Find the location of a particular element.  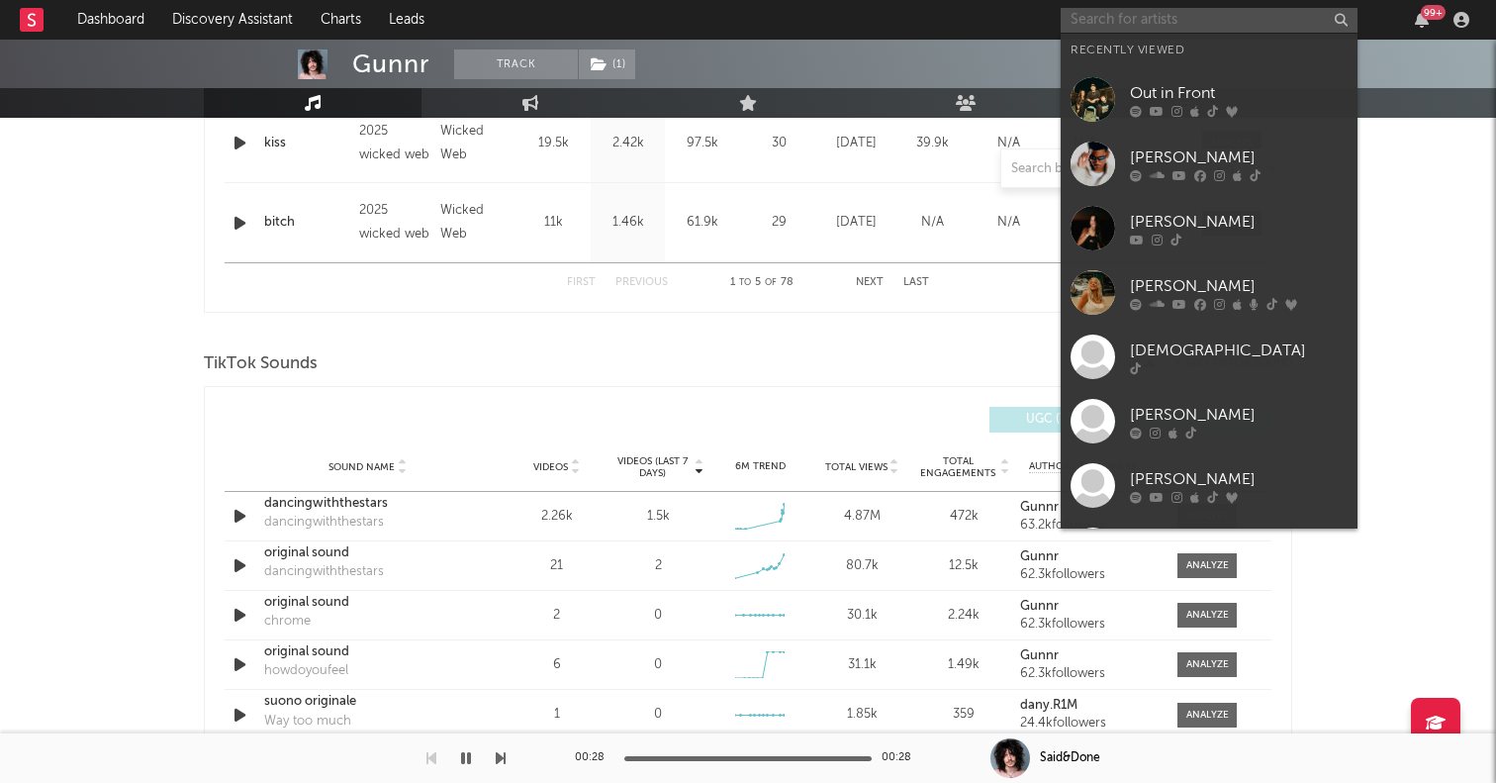

div: 99 + is located at coordinates (1433, 12).